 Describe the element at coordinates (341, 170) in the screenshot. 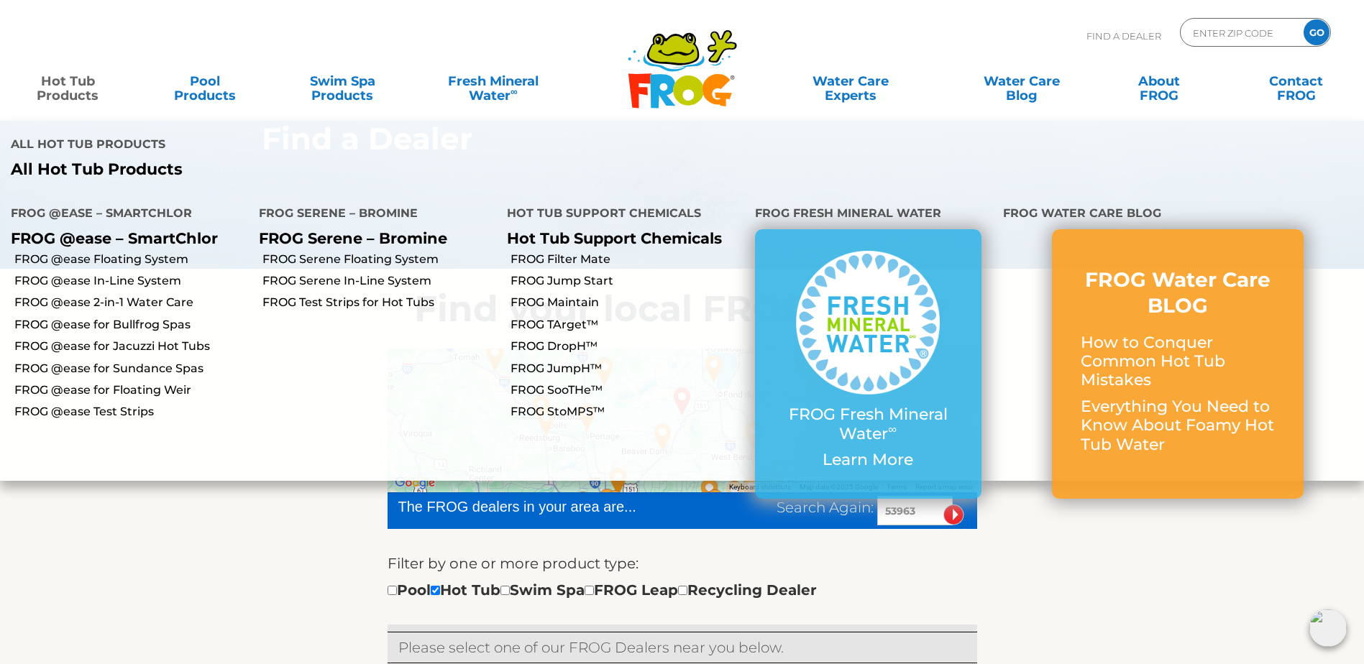

I see `a: All Hot Tub Products` at that location.